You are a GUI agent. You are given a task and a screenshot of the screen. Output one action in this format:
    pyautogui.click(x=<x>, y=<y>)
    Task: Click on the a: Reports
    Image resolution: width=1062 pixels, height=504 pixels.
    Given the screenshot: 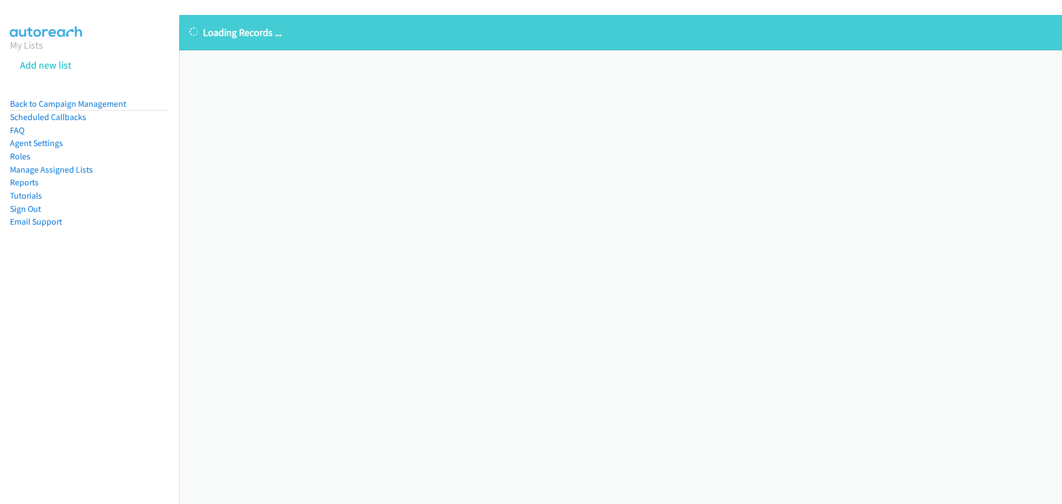 What is the action you would take?
    pyautogui.click(x=24, y=182)
    